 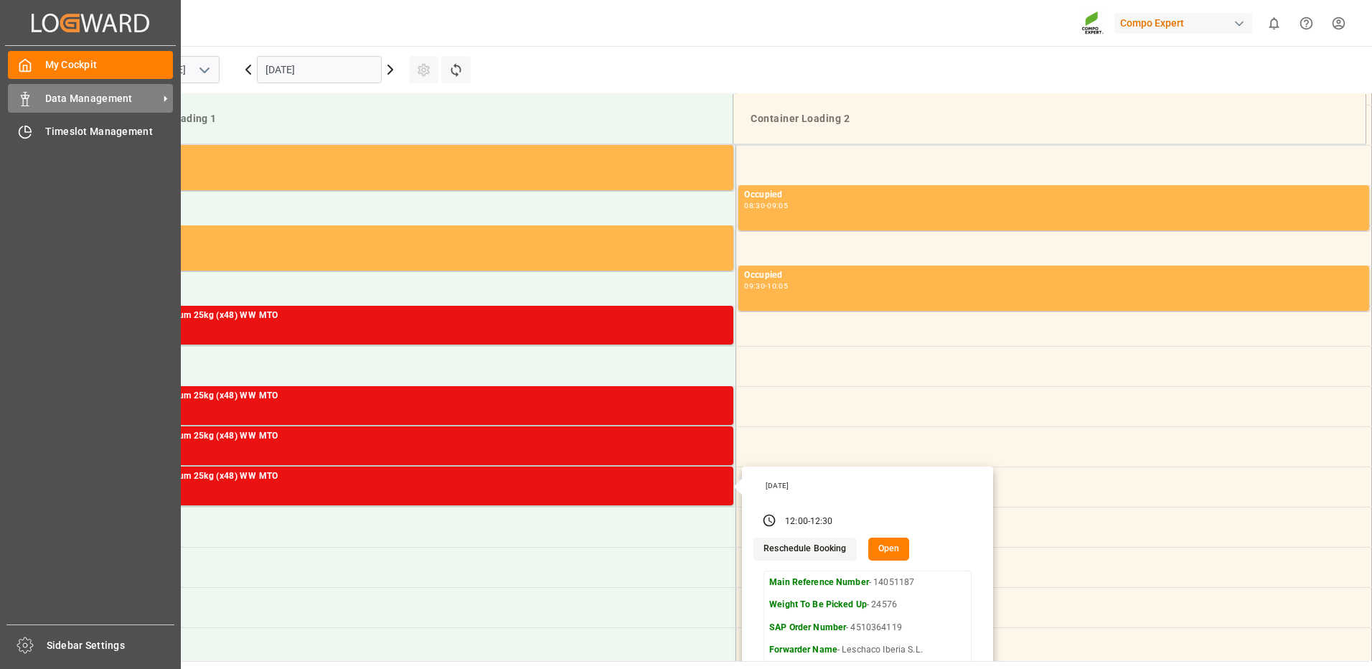 I want to click on span: Timeslot Management, so click(x=109, y=131).